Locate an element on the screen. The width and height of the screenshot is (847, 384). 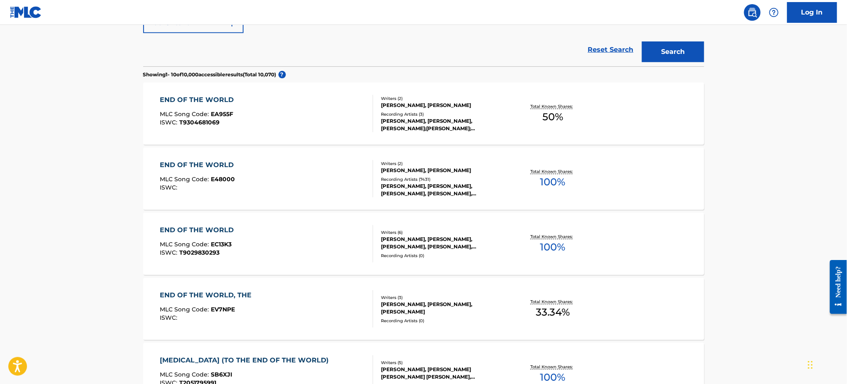
a: Public Search is located at coordinates (752, 12).